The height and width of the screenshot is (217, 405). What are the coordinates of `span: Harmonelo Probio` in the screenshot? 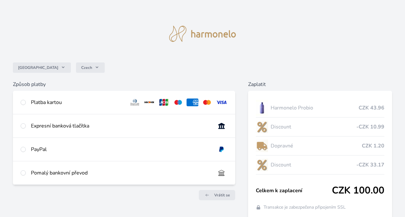 It's located at (315, 108).